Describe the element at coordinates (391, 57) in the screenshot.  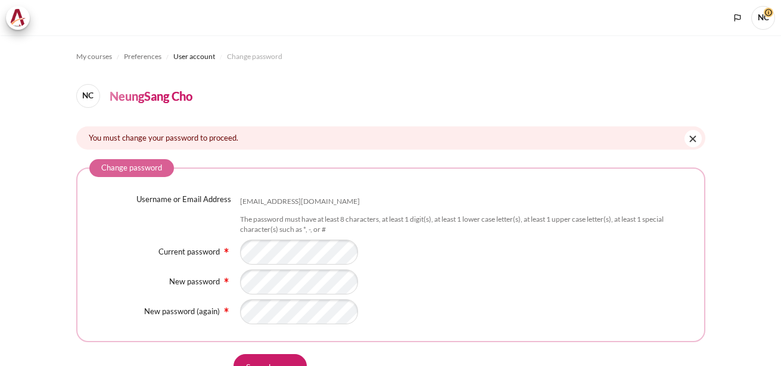
I see `nav: Navigation bar` at that location.